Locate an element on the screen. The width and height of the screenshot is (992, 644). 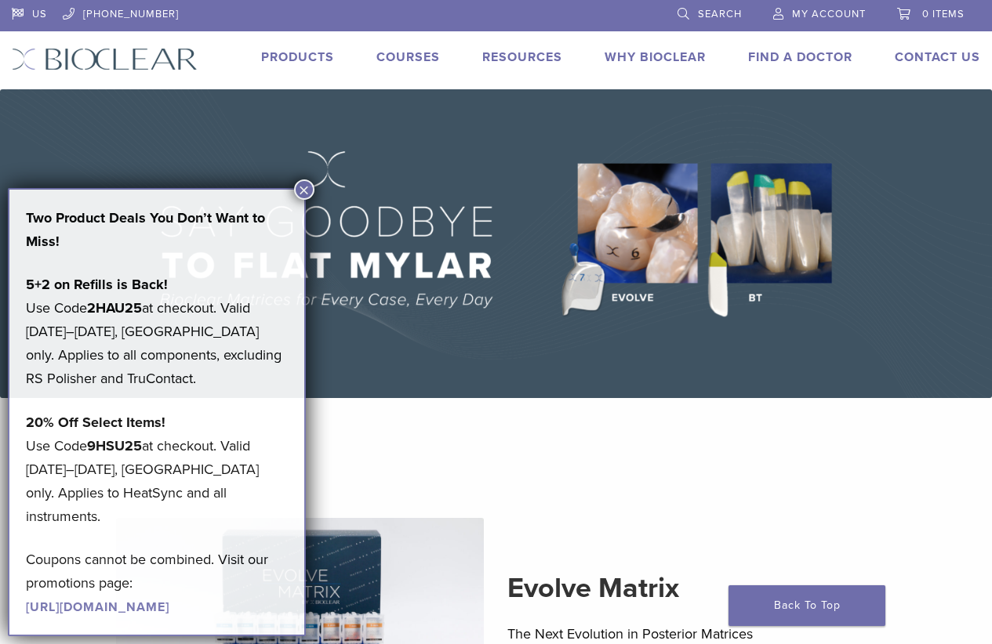
button: Close is located at coordinates (304, 190).